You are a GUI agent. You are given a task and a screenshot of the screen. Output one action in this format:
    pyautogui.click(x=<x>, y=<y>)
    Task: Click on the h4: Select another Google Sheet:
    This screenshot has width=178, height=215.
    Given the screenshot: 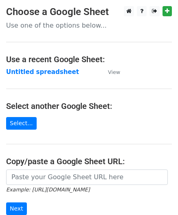 What is the action you would take?
    pyautogui.click(x=89, y=106)
    